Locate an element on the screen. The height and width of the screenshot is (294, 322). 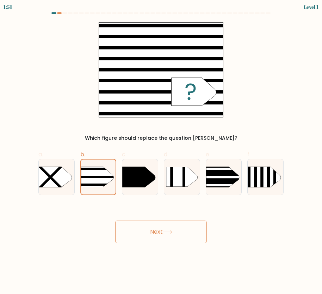
span: c. is located at coordinates (124, 154).